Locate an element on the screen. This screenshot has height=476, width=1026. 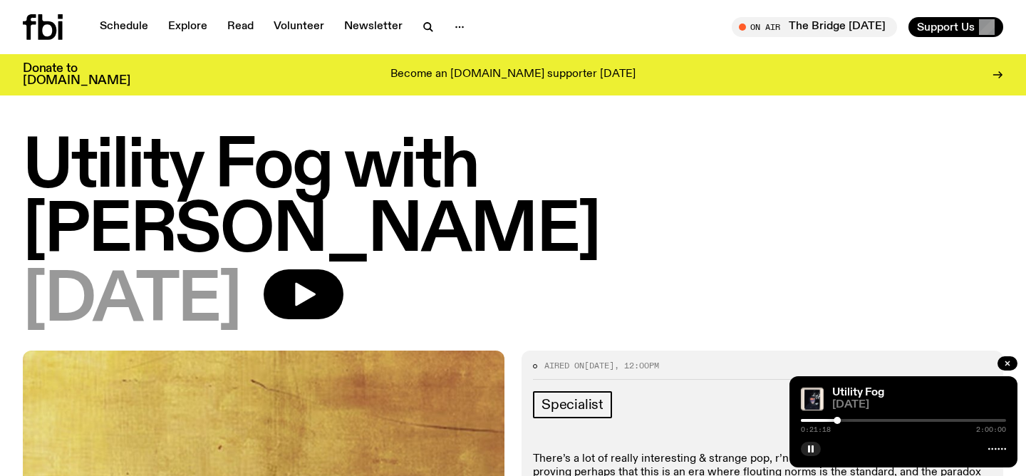
span: , 12:00pm is located at coordinates (636, 365).